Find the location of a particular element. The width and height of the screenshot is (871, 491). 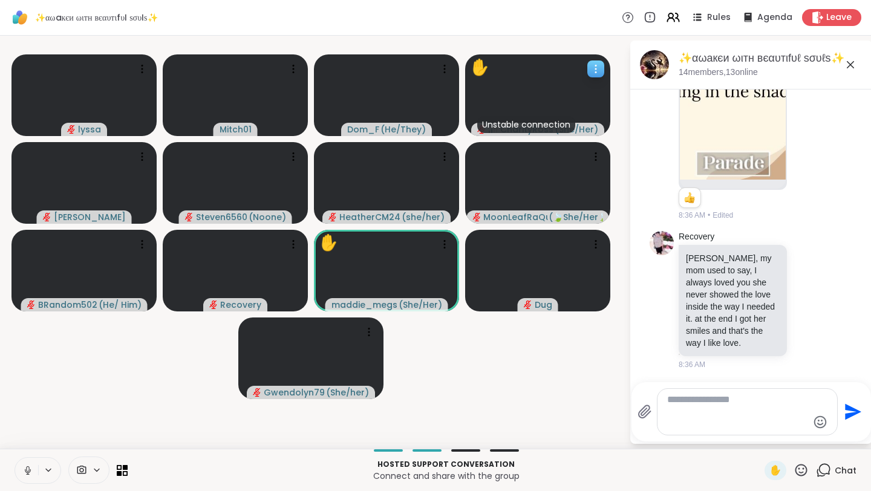

span: Dug is located at coordinates (543, 305).